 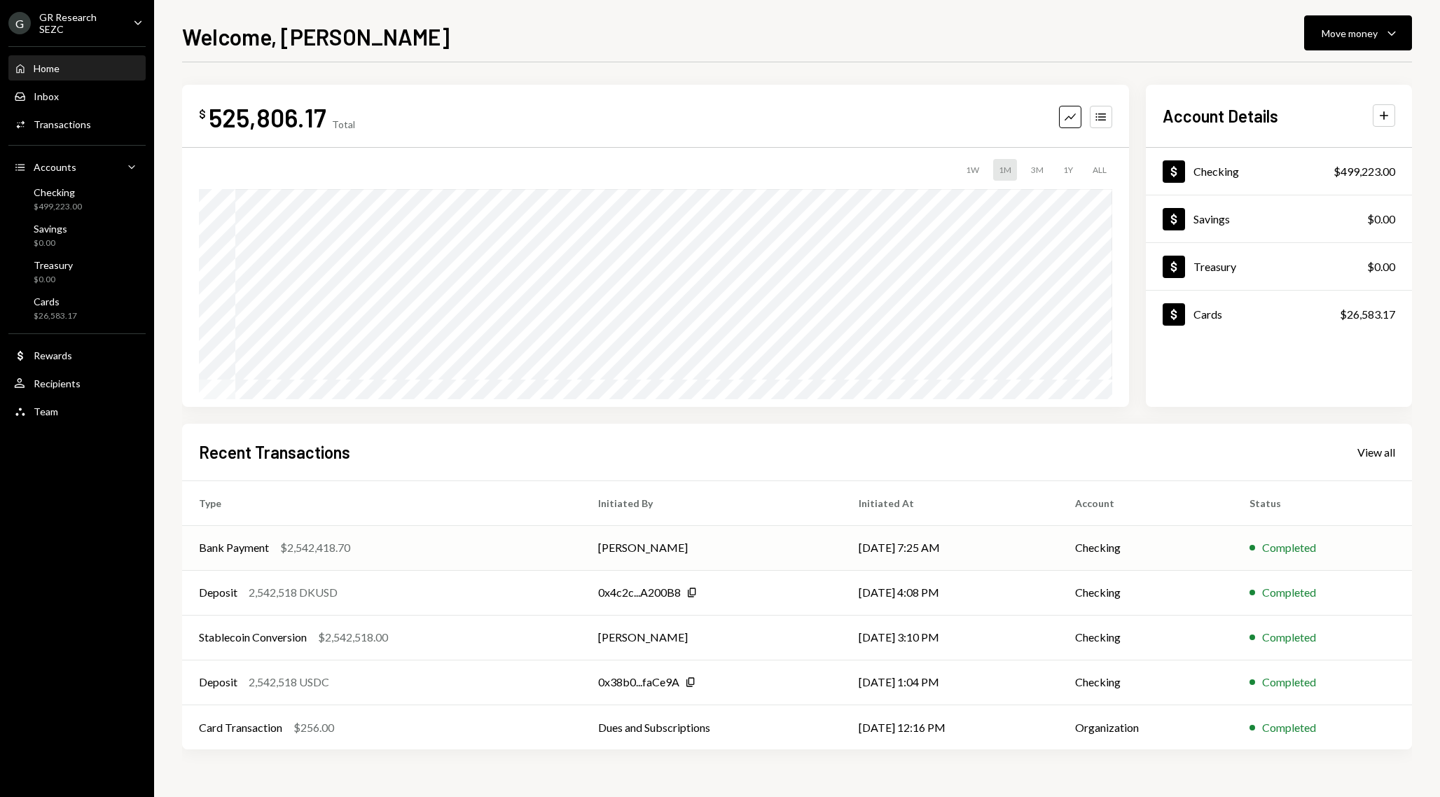 What do you see at coordinates (240, 728) in the screenshot?
I see `div: Card Transaction` at bounding box center [240, 728].